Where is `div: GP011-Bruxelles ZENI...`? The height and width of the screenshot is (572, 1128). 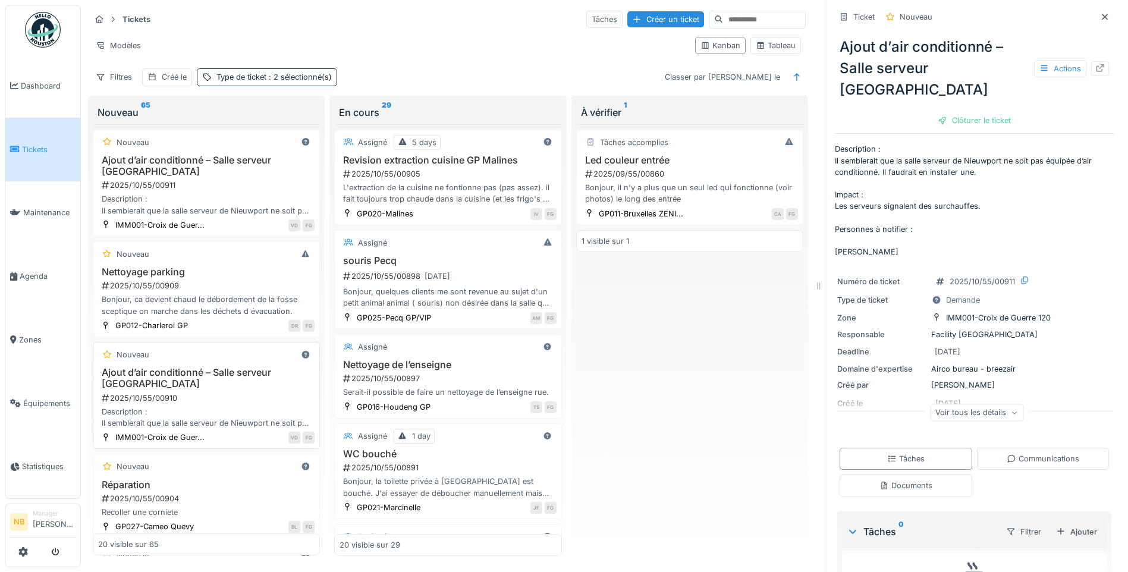
div: GP011-Bruxelles ZENI... is located at coordinates (641, 213).